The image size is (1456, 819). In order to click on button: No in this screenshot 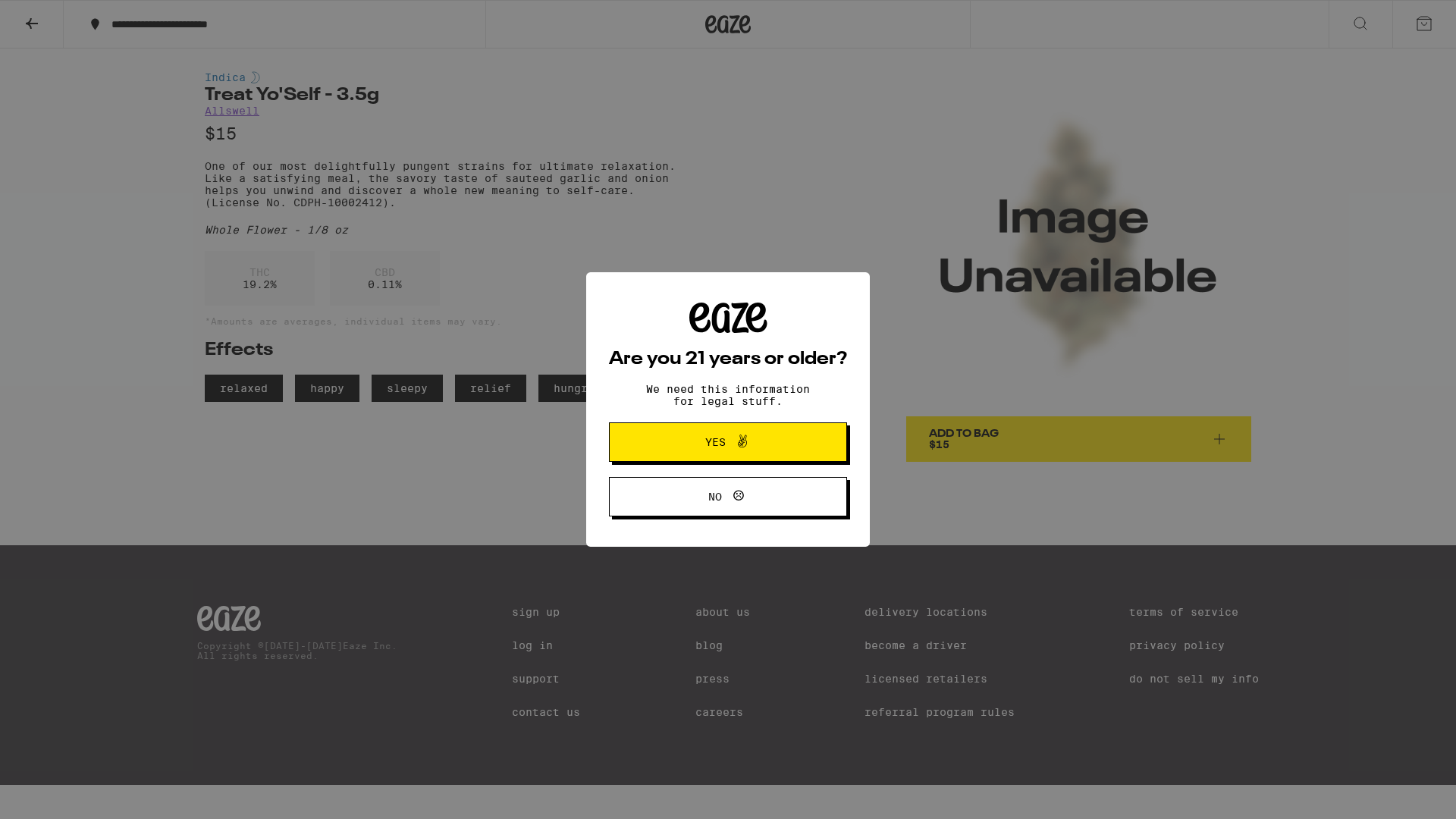, I will do `click(728, 497)`.